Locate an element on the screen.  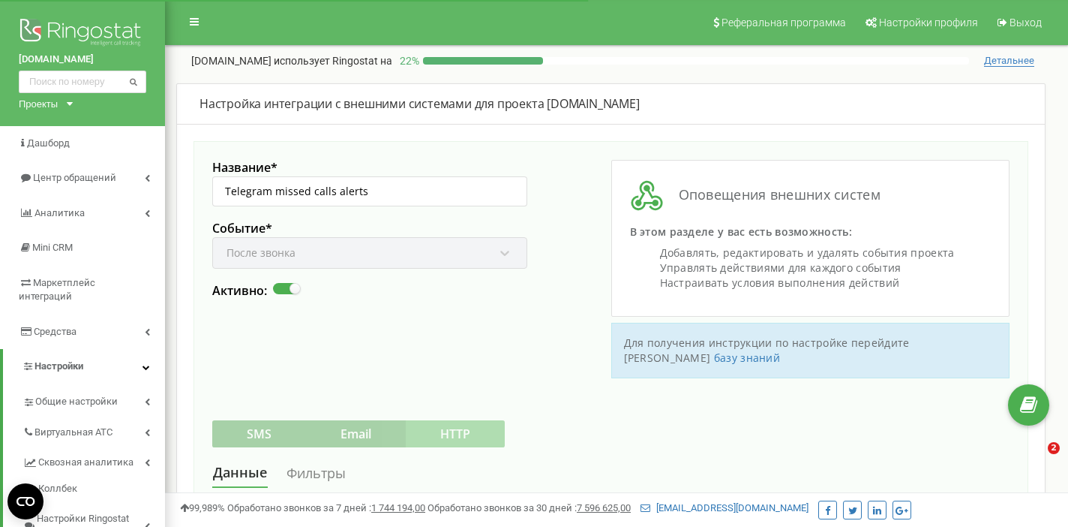
a: Фильтры is located at coordinates (316, 473).